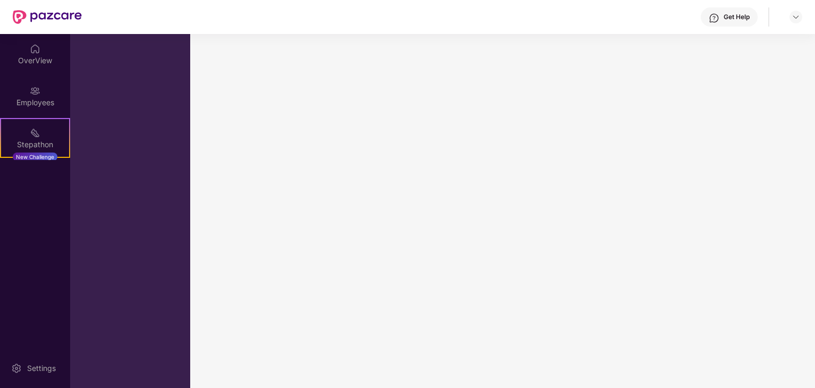 This screenshot has width=815, height=388. Describe the element at coordinates (35, 157) in the screenshot. I see `div: New Challenge` at that location.